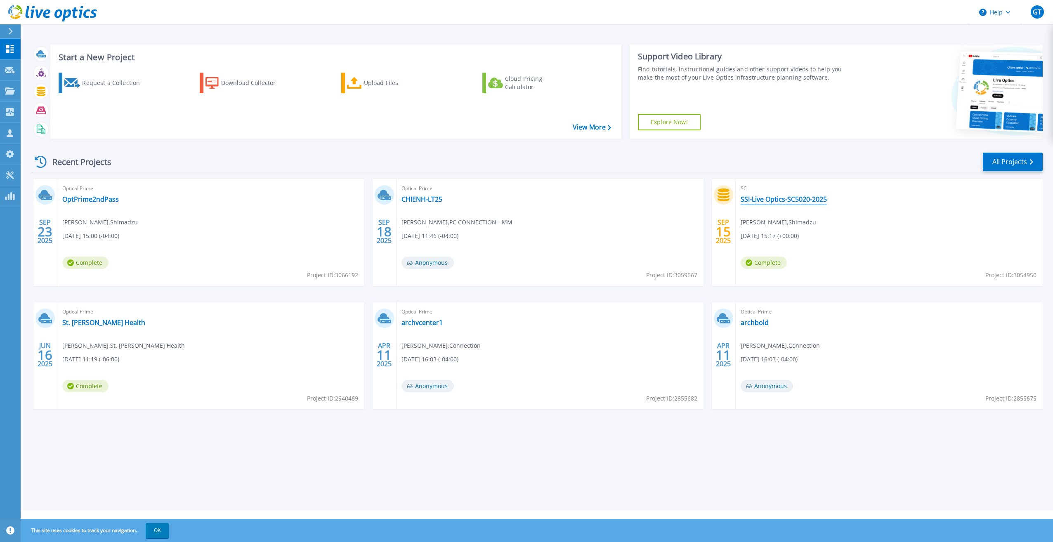 The width and height of the screenshot is (1053, 542). I want to click on span: Project ID: 2855675, so click(1011, 399).